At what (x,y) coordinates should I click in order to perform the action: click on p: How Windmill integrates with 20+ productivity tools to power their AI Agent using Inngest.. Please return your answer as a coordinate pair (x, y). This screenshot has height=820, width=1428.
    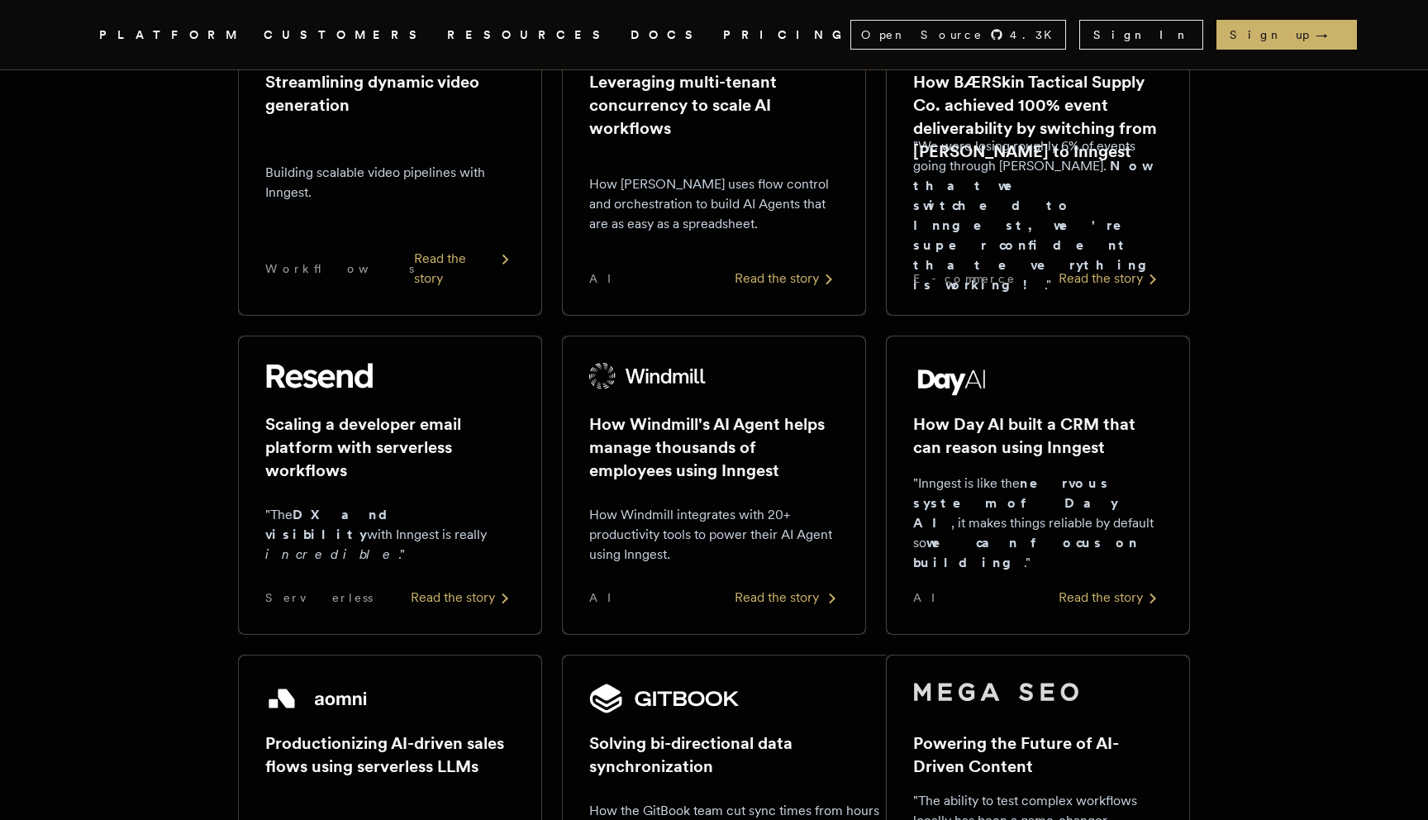
    Looking at the image, I should click on (714, 535).